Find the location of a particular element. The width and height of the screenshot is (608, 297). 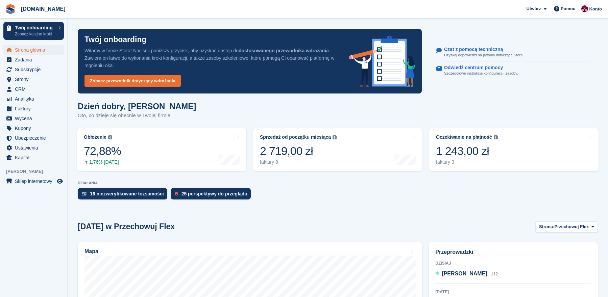

div: 72,88% is located at coordinates (102, 151).